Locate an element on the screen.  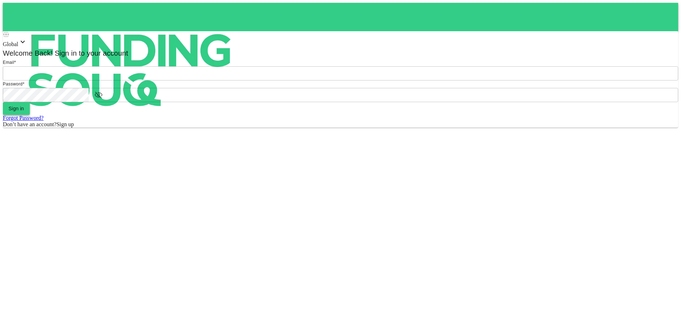
span: Welcome Back! is located at coordinates (28, 53).